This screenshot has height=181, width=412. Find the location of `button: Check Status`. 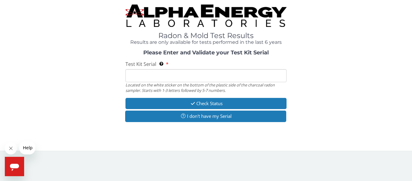

button: Check Status is located at coordinates (206, 103).